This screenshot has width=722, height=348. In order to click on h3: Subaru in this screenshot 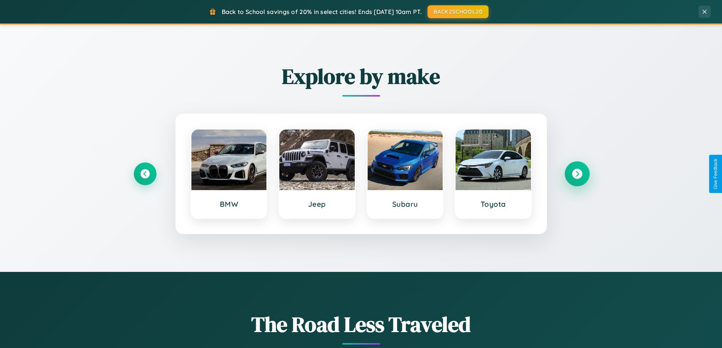, I will do `click(405, 204)`.